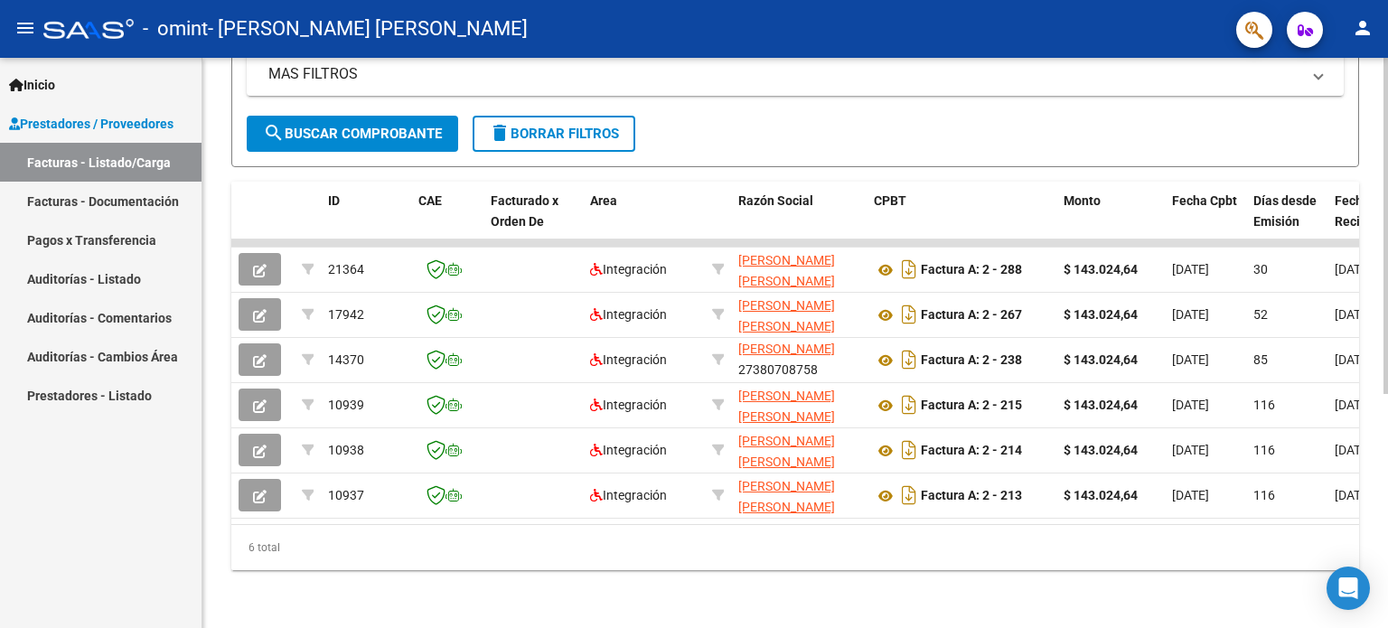  What do you see at coordinates (447, 221) in the screenshot?
I see `datatable-header-cell: CAE` at bounding box center [447, 221].